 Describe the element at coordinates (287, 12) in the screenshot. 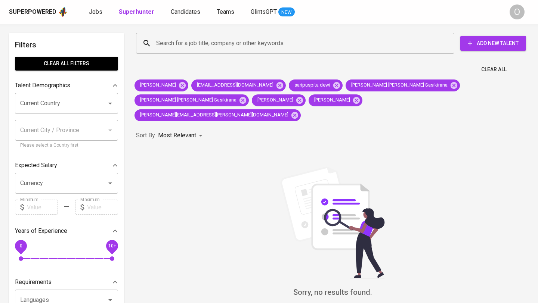

I see `span: NEW` at that location.